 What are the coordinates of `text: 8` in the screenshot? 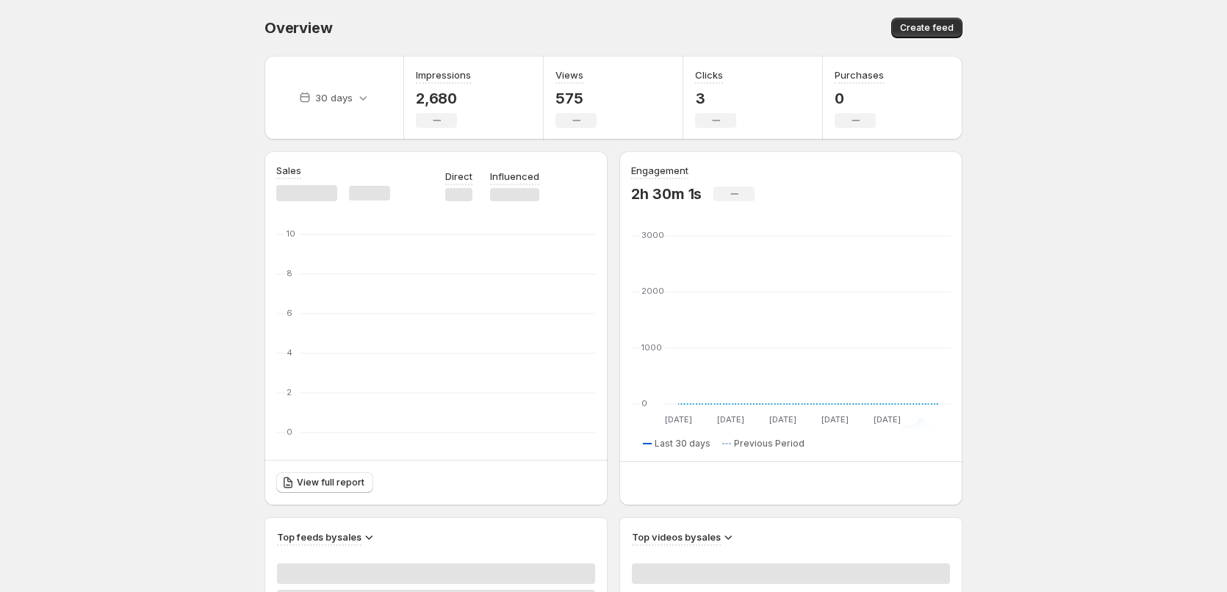 It's located at (290, 273).